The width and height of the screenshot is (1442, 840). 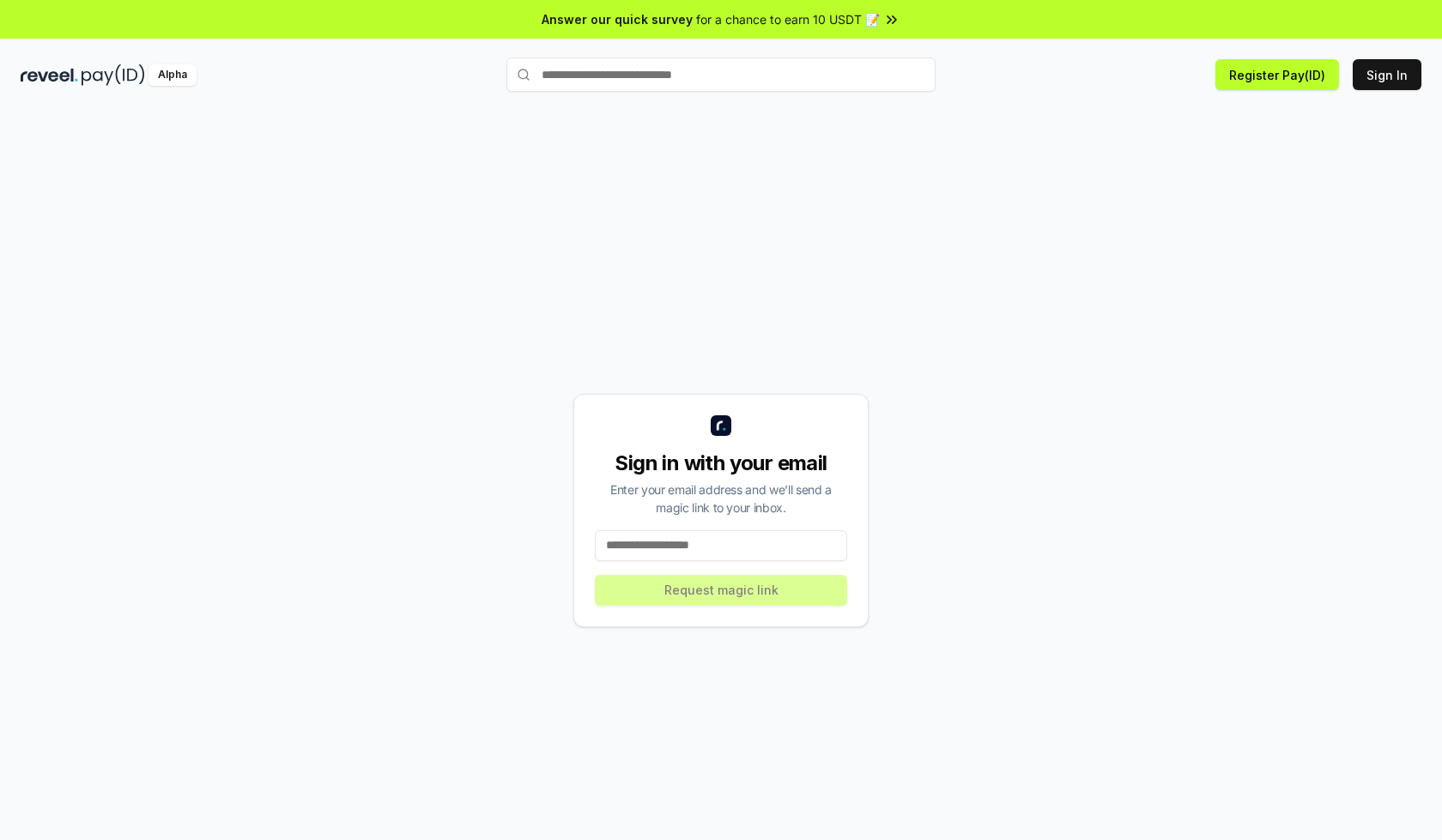 I want to click on img: logo_small, so click(x=721, y=426).